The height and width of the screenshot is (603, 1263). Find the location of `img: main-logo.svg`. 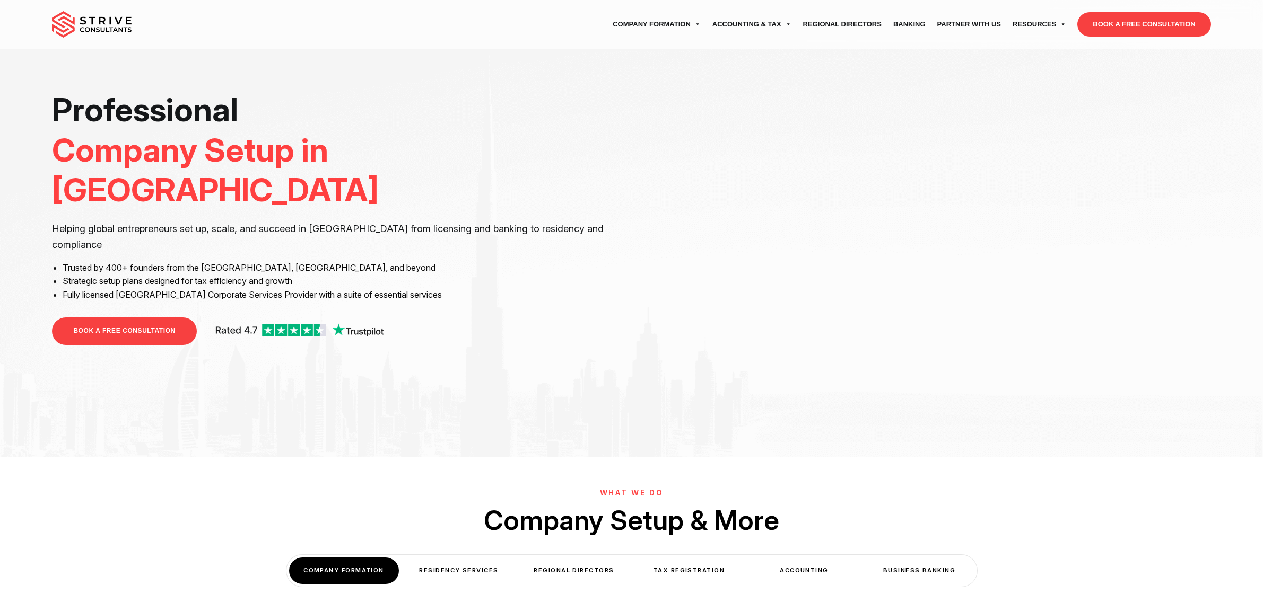

img: main-logo.svg is located at coordinates (92, 24).